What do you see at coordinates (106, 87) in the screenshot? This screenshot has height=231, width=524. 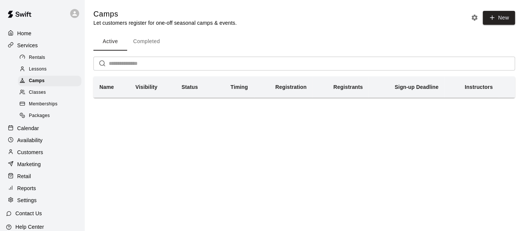 I see `b: Name` at bounding box center [106, 87].